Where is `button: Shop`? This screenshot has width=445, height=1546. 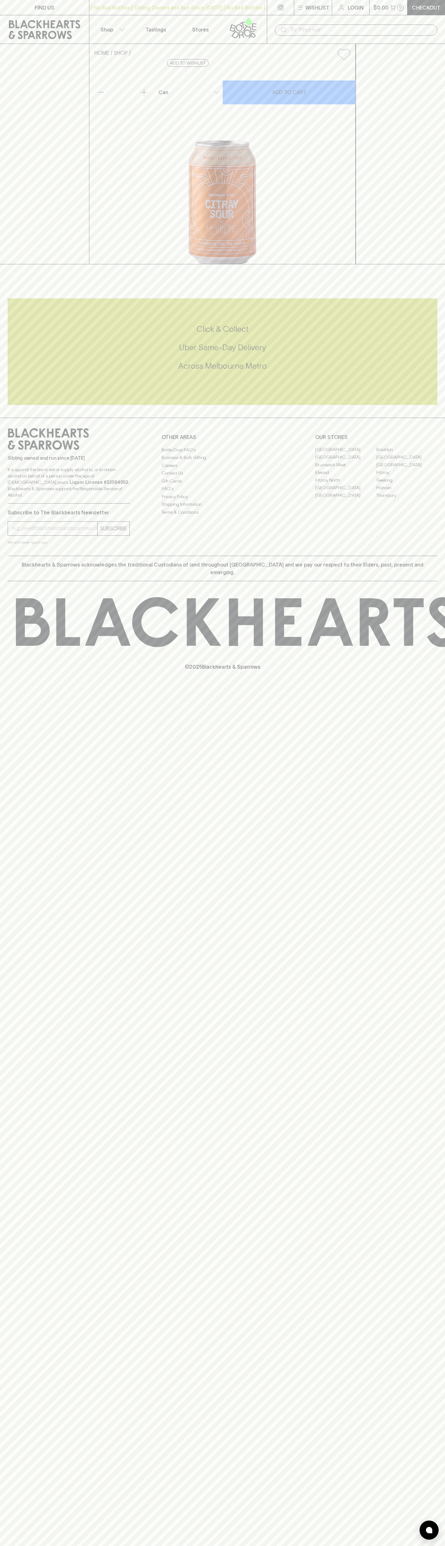 button: Shop is located at coordinates (112, 29).